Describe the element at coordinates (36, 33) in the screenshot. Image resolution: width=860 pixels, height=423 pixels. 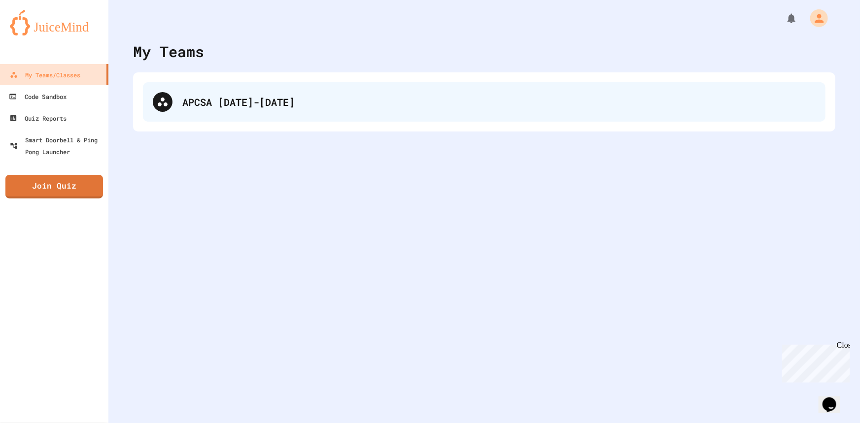
I see `div: Chat with us now!Close` at that location.